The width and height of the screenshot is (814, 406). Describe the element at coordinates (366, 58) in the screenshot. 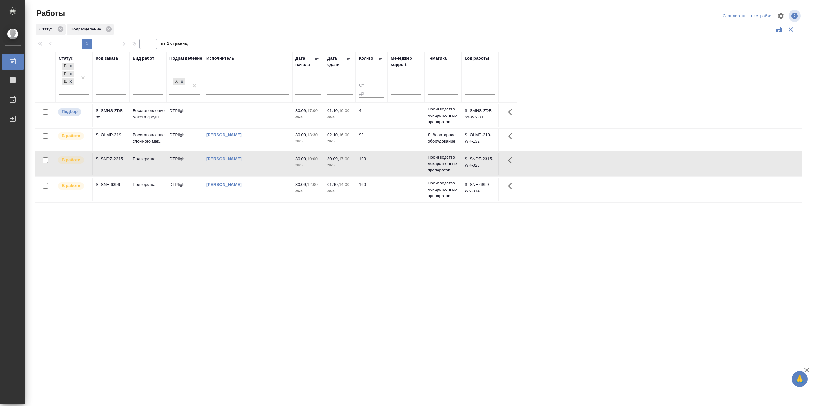

I see `div: Кол-во` at that location.